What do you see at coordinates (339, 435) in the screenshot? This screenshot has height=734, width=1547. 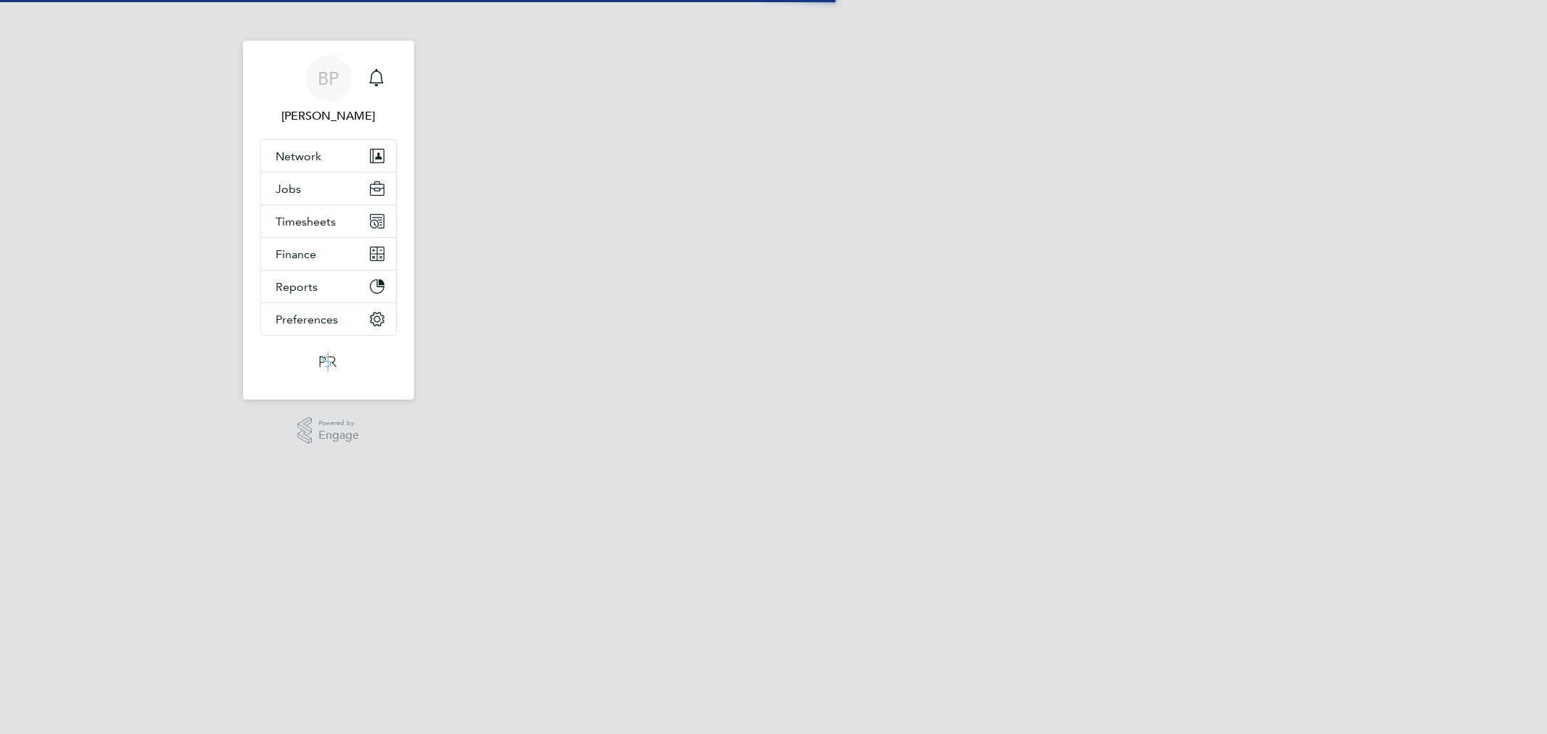 I see `span: Engage` at bounding box center [339, 435].